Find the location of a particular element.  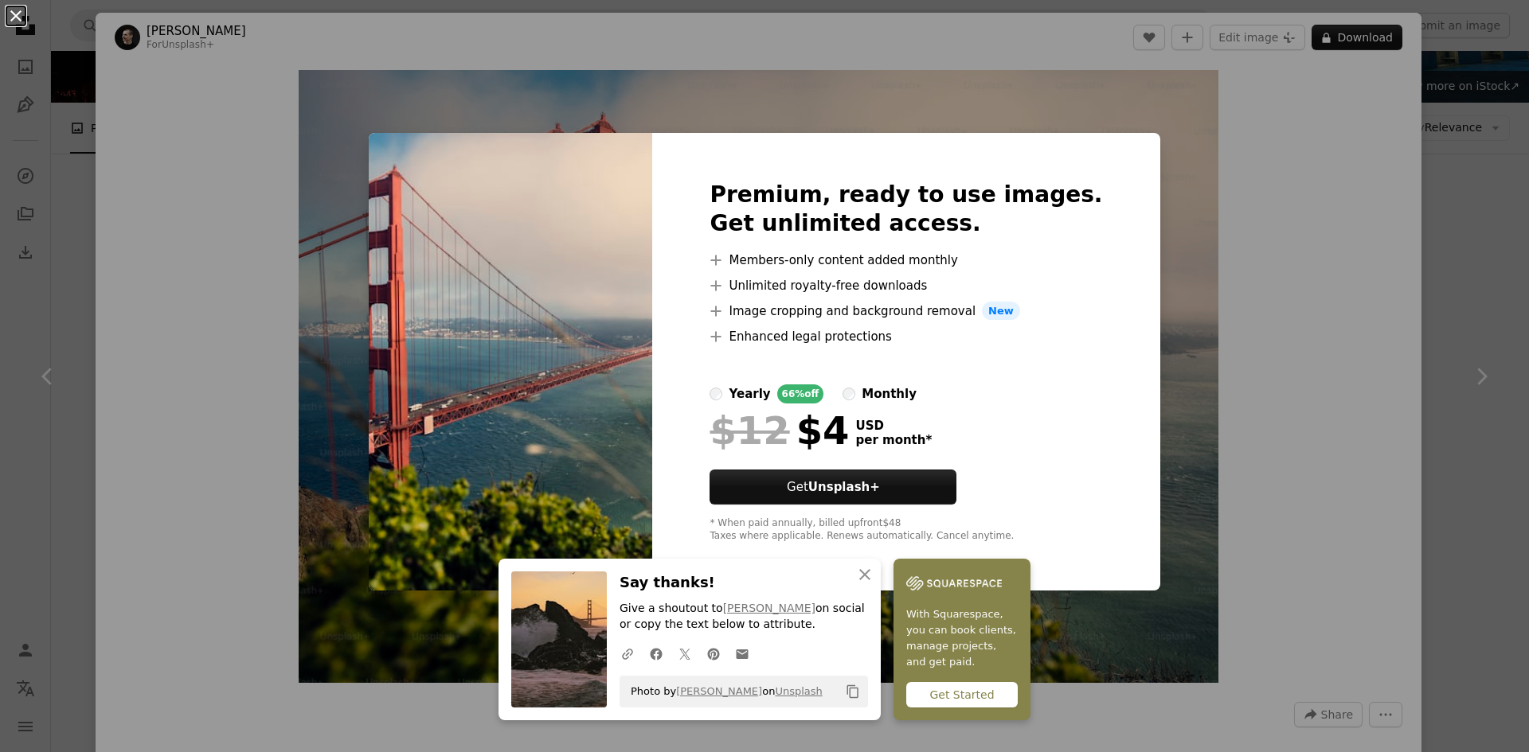

div: monthly is located at coordinates (889, 394).